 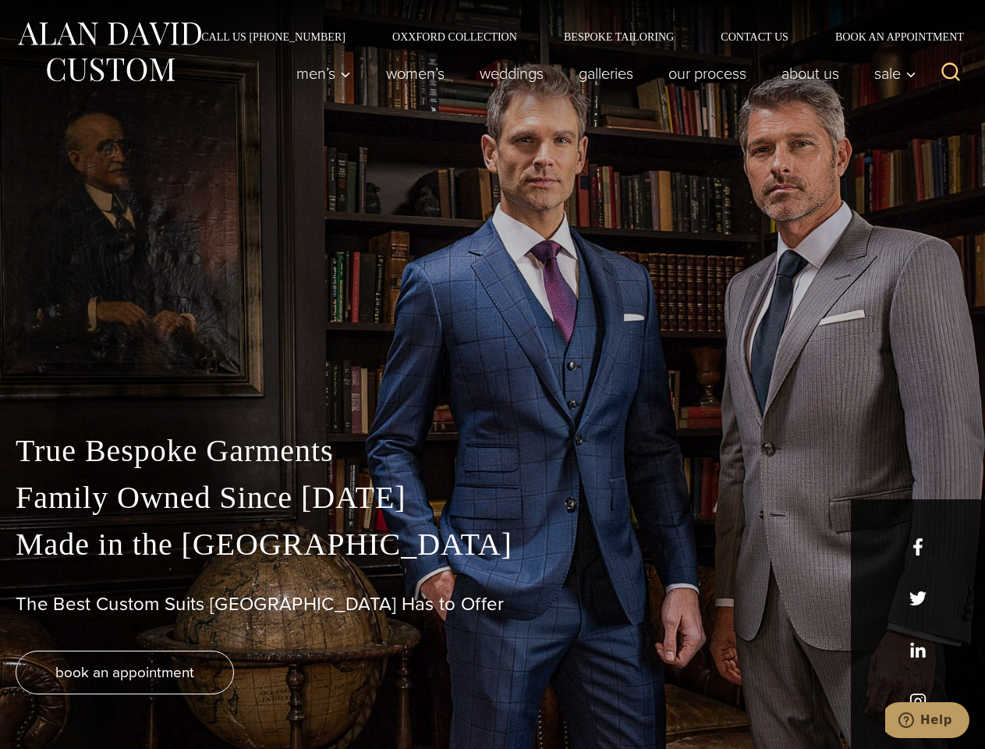 I want to click on a: About Us, so click(x=811, y=73).